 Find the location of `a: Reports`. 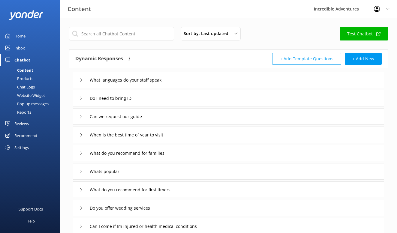

a: Reports is located at coordinates (32, 112).